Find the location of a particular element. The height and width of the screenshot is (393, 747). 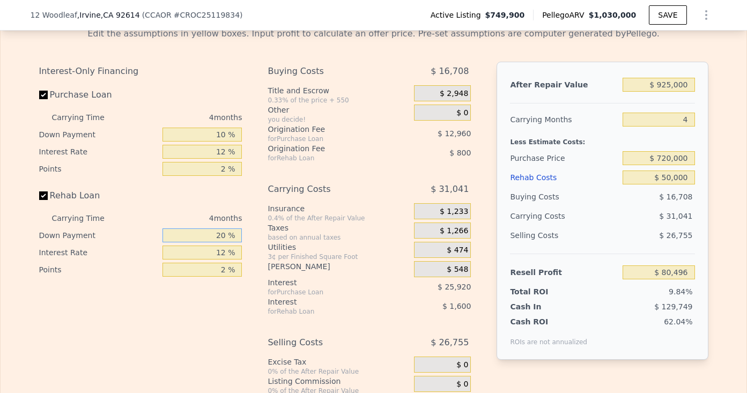

span: Active Listing is located at coordinates (458, 15).